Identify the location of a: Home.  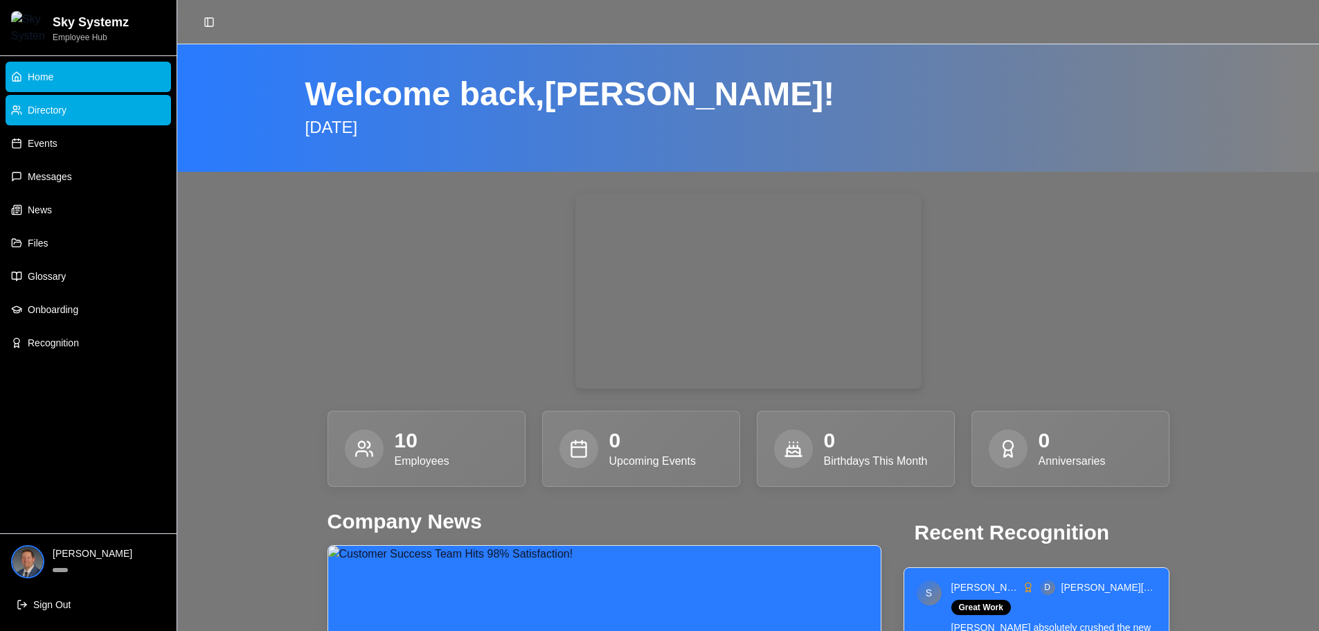
(88, 77).